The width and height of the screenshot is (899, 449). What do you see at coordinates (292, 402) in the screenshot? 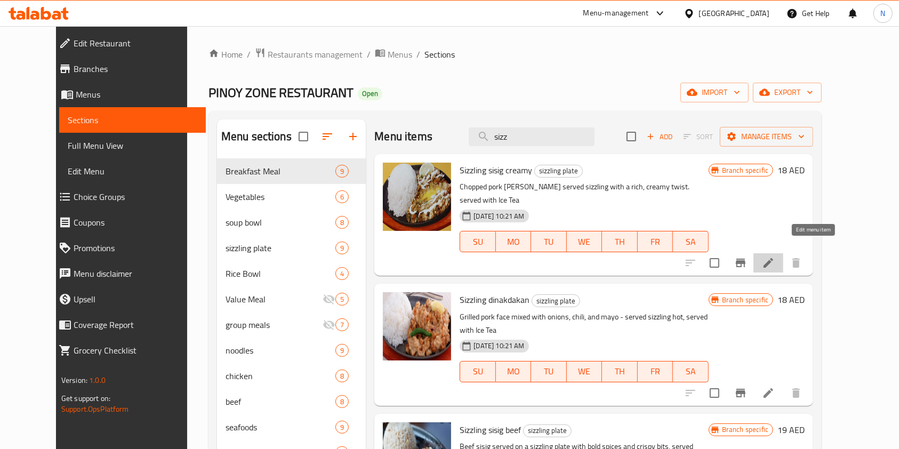
I see `div: beef8` at bounding box center [292, 402].